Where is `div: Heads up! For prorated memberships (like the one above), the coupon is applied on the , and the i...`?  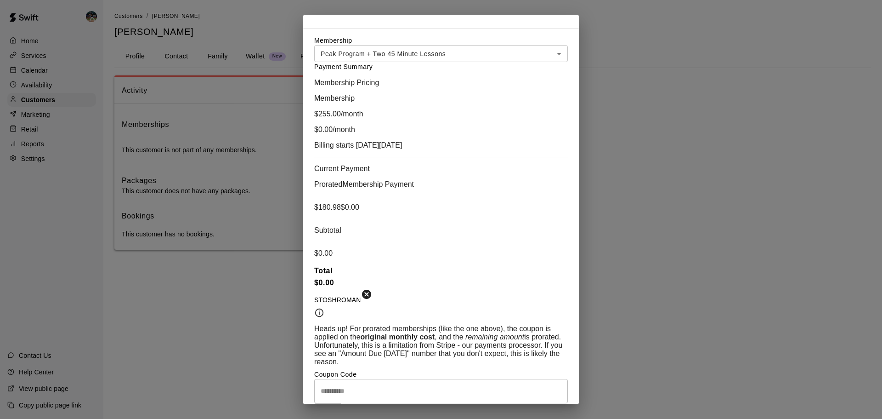
div: Heads up! For prorated memberships (like the one above), the coupon is applied on the , and the i... is located at coordinates (441, 345).